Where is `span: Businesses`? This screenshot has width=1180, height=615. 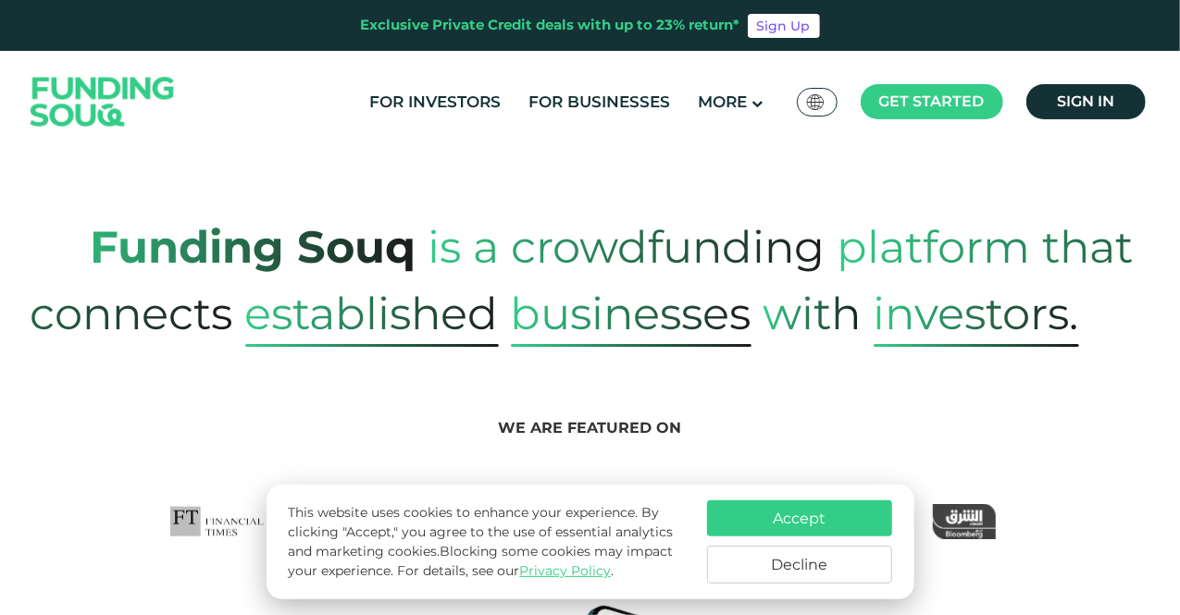 span: Businesses is located at coordinates (631, 314).